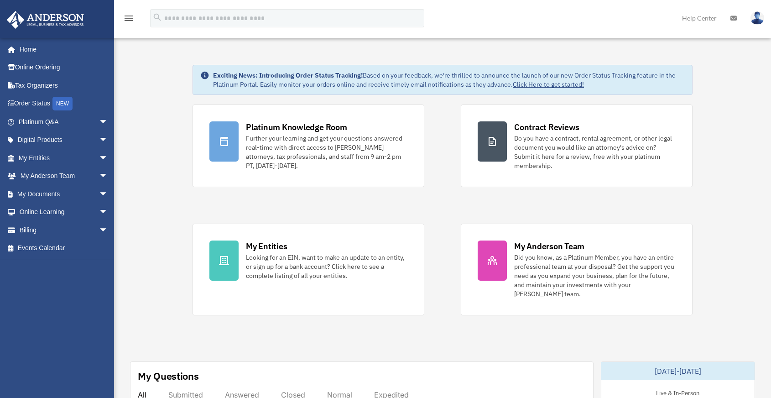 The width and height of the screenshot is (771, 398). Describe the element at coordinates (678, 392) in the screenshot. I see `div: Live & In-Person` at that location.